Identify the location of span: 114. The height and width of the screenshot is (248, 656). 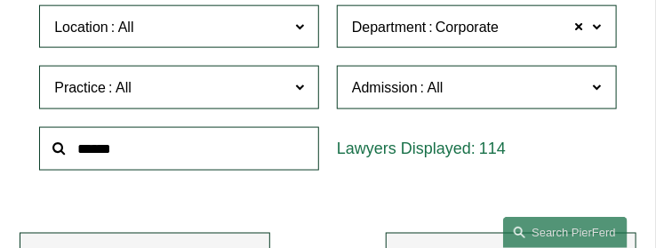
(492, 148).